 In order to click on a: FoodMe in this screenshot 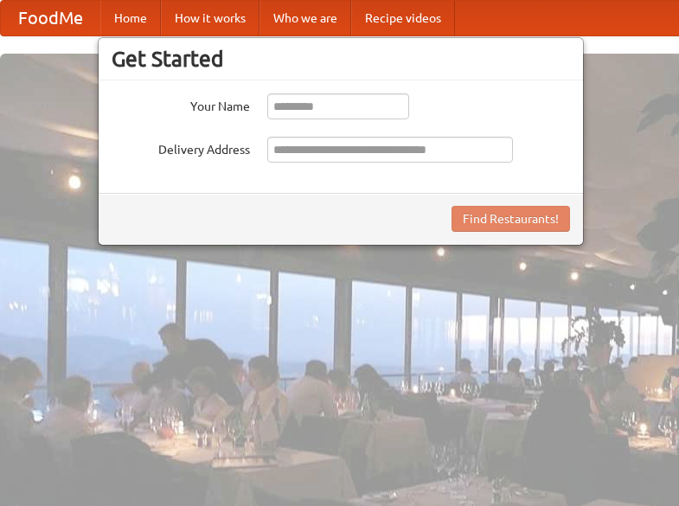, I will do `click(50, 18)`.